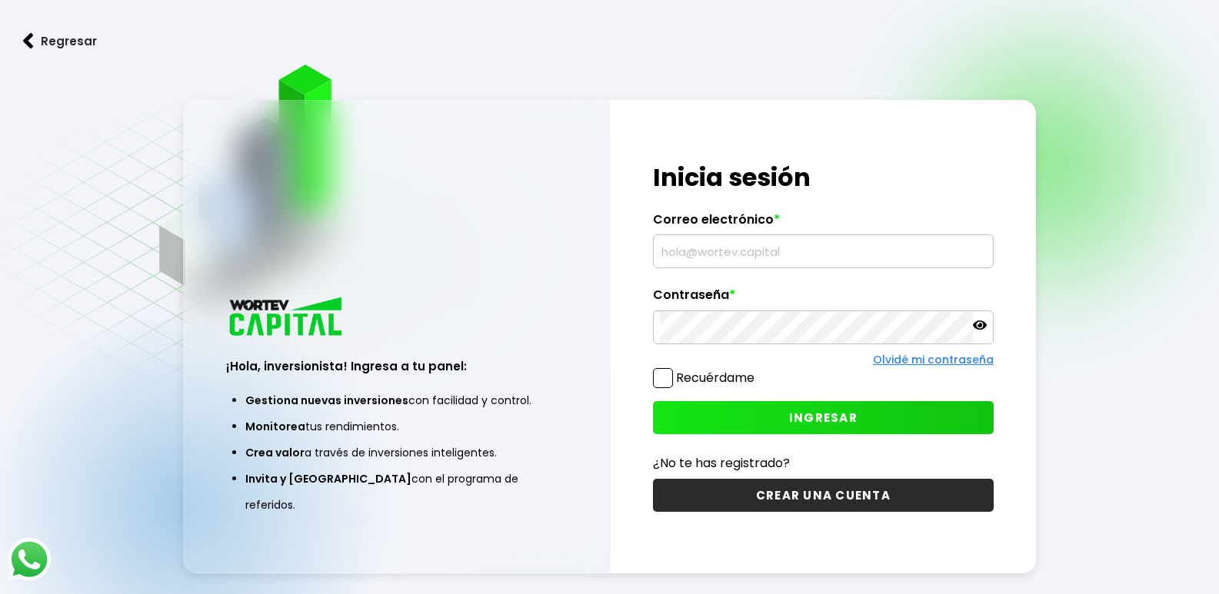 This screenshot has width=1219, height=594. I want to click on li: a través de inversiones inteligentes., so click(396, 453).